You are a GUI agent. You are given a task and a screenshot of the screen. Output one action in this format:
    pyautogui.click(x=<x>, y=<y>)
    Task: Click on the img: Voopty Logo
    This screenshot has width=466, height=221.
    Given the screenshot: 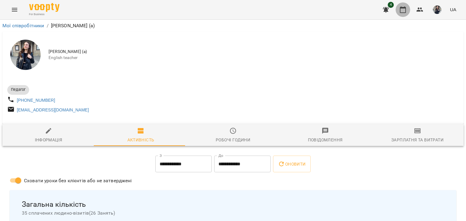 What is the action you would take?
    pyautogui.click(x=44, y=7)
    